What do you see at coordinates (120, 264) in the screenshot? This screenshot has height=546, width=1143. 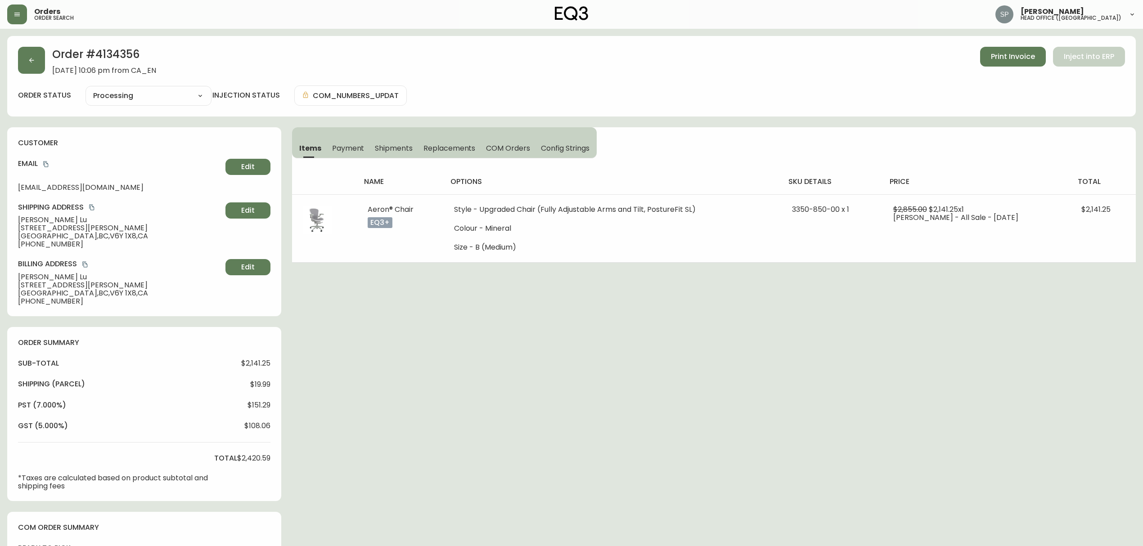 I see `h4: Billing Address` at bounding box center [120, 264].